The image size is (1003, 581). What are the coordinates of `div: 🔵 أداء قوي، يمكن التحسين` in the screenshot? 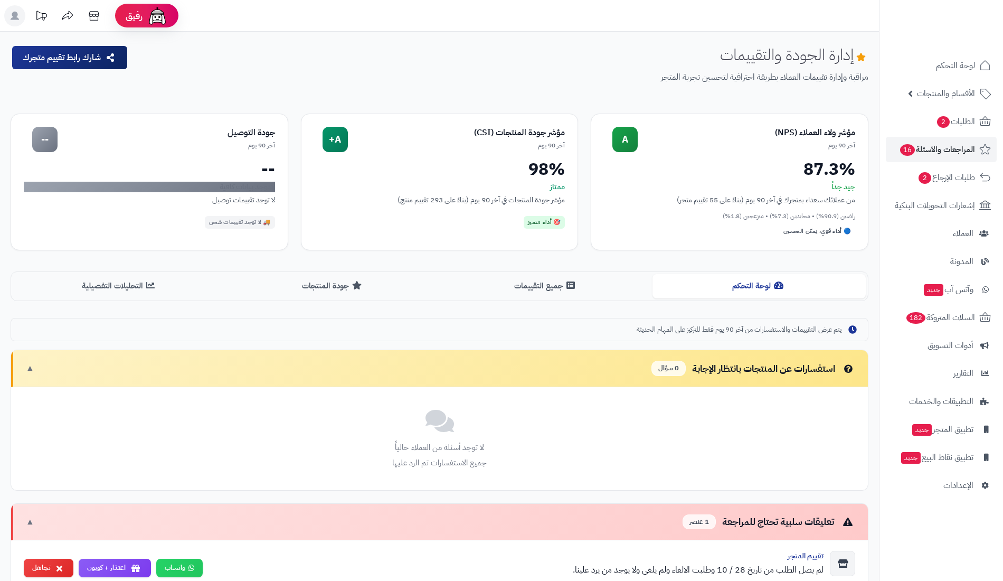 It's located at (817, 231).